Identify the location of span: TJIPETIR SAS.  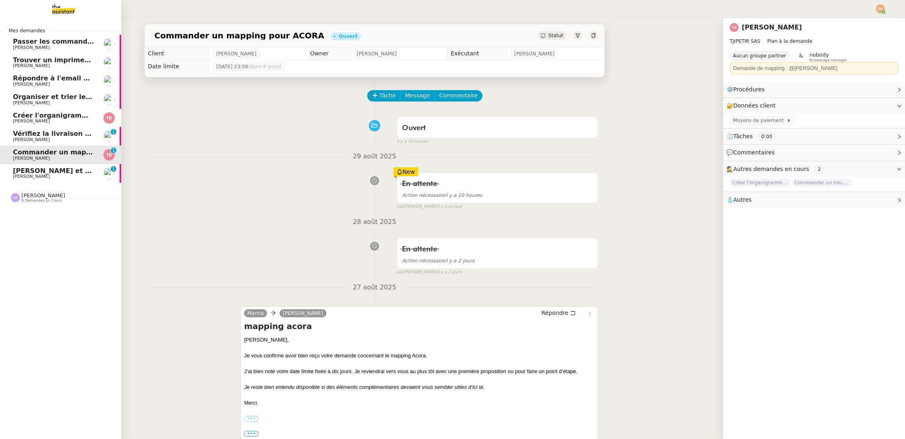
(745, 41).